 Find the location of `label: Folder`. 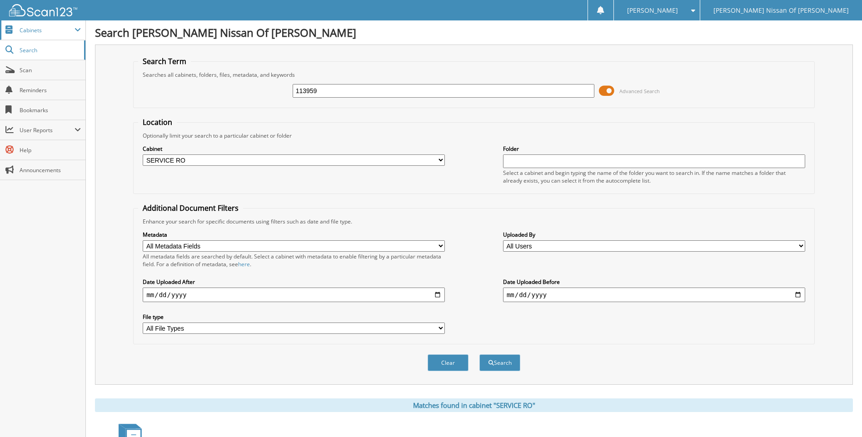

label: Folder is located at coordinates (654, 149).